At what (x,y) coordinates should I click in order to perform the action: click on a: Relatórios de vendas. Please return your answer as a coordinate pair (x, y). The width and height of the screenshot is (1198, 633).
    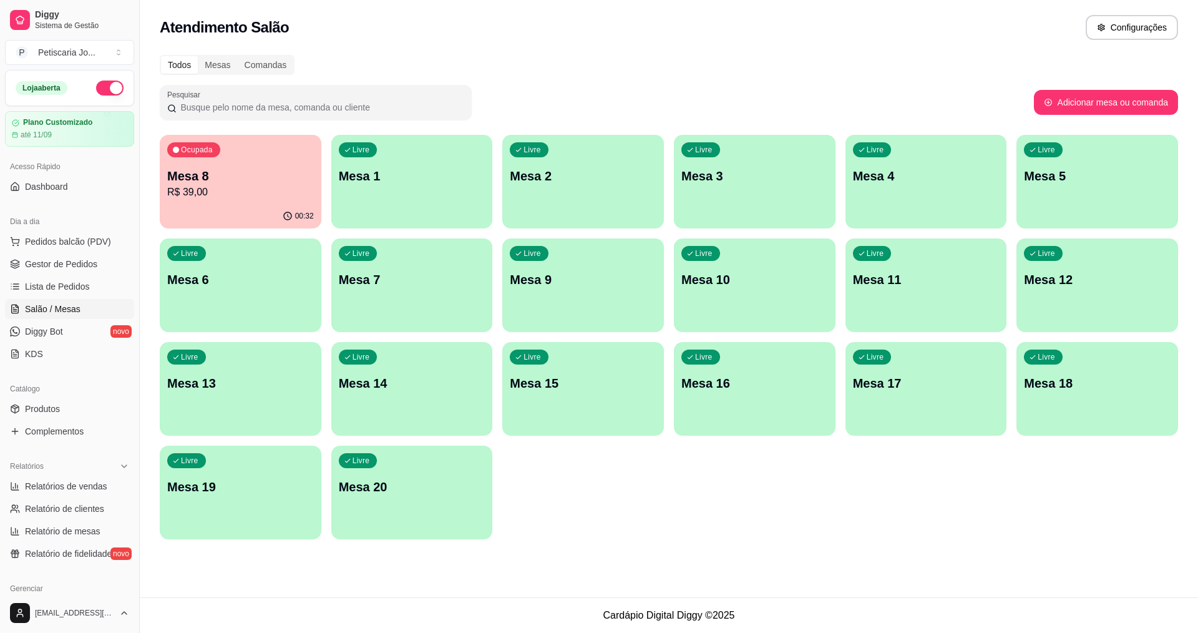
    Looking at the image, I should click on (69, 486).